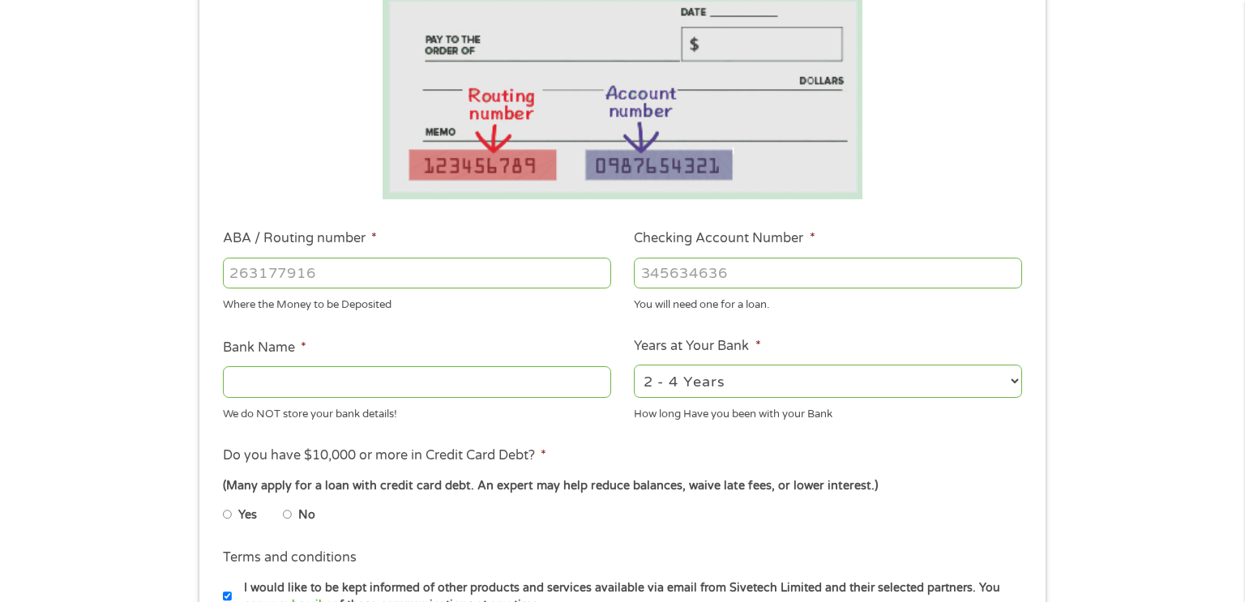 The height and width of the screenshot is (602, 1245). Describe the element at coordinates (697, 346) in the screenshot. I see `label: Years at Your Bank` at that location.